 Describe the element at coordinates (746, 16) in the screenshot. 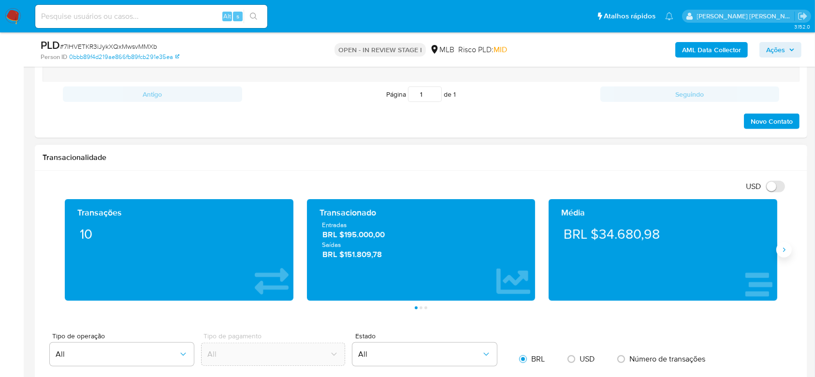

I see `p: lucas.santiago@mercadolivre.com` at that location.